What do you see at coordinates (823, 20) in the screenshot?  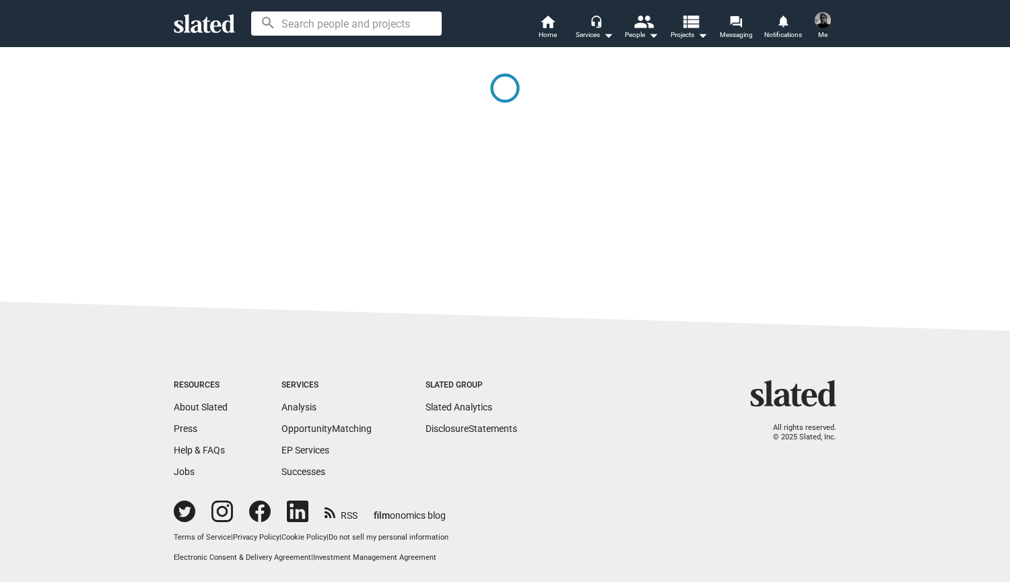 I see `img: Charles Spano` at bounding box center [823, 20].